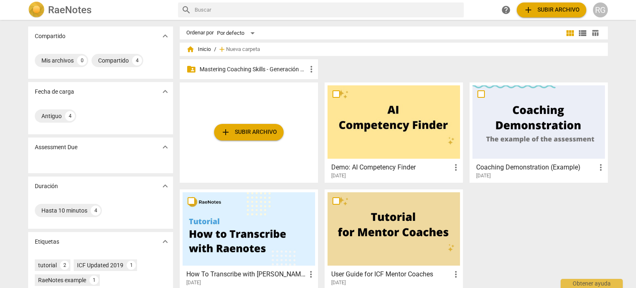 This screenshot has height=288, width=636. Describe the element at coordinates (506, 10) in the screenshot. I see `a: Obtener ayuda` at that location.